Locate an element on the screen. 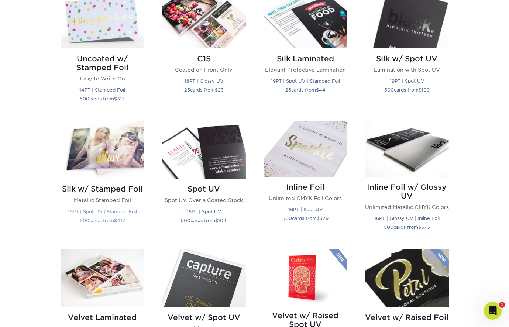 The width and height of the screenshot is (509, 327). span: 1 is located at coordinates (502, 305).